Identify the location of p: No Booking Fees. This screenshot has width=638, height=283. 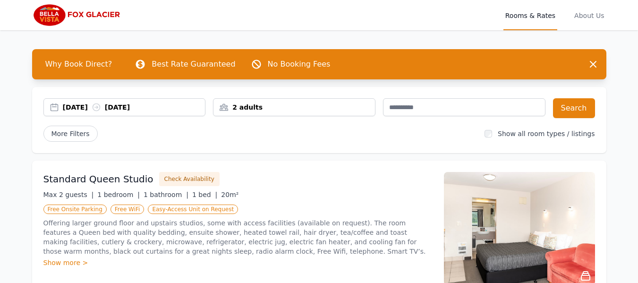
(299, 64).